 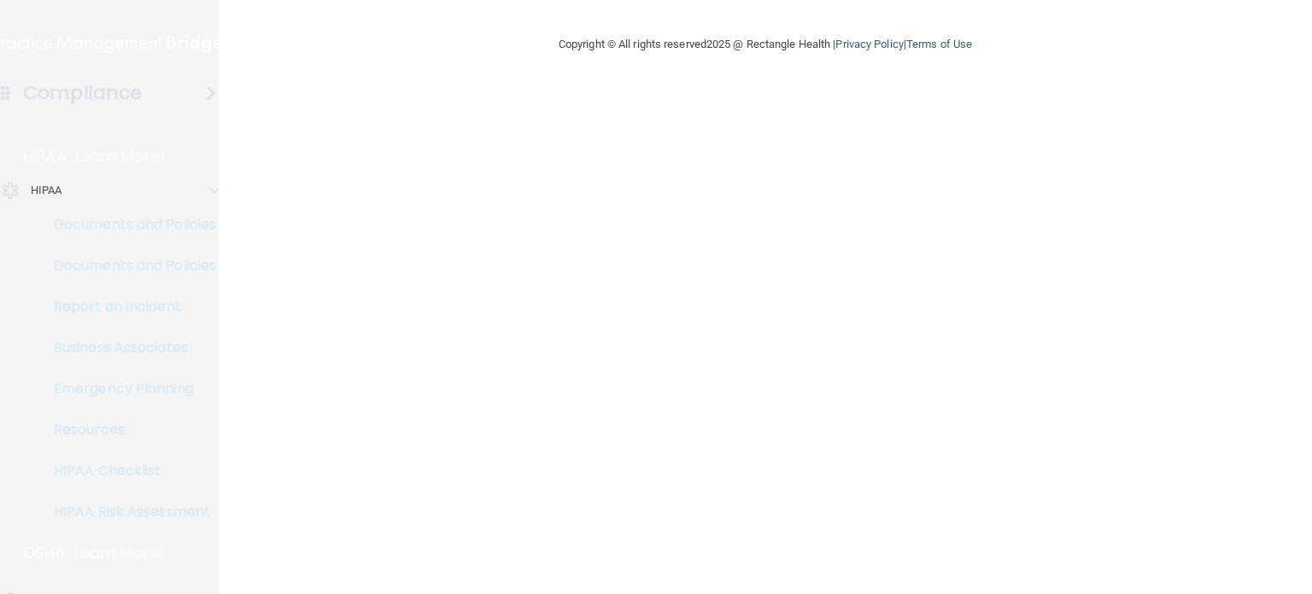 What do you see at coordinates (127, 430) in the screenshot?
I see `p: Resources` at bounding box center [127, 430].